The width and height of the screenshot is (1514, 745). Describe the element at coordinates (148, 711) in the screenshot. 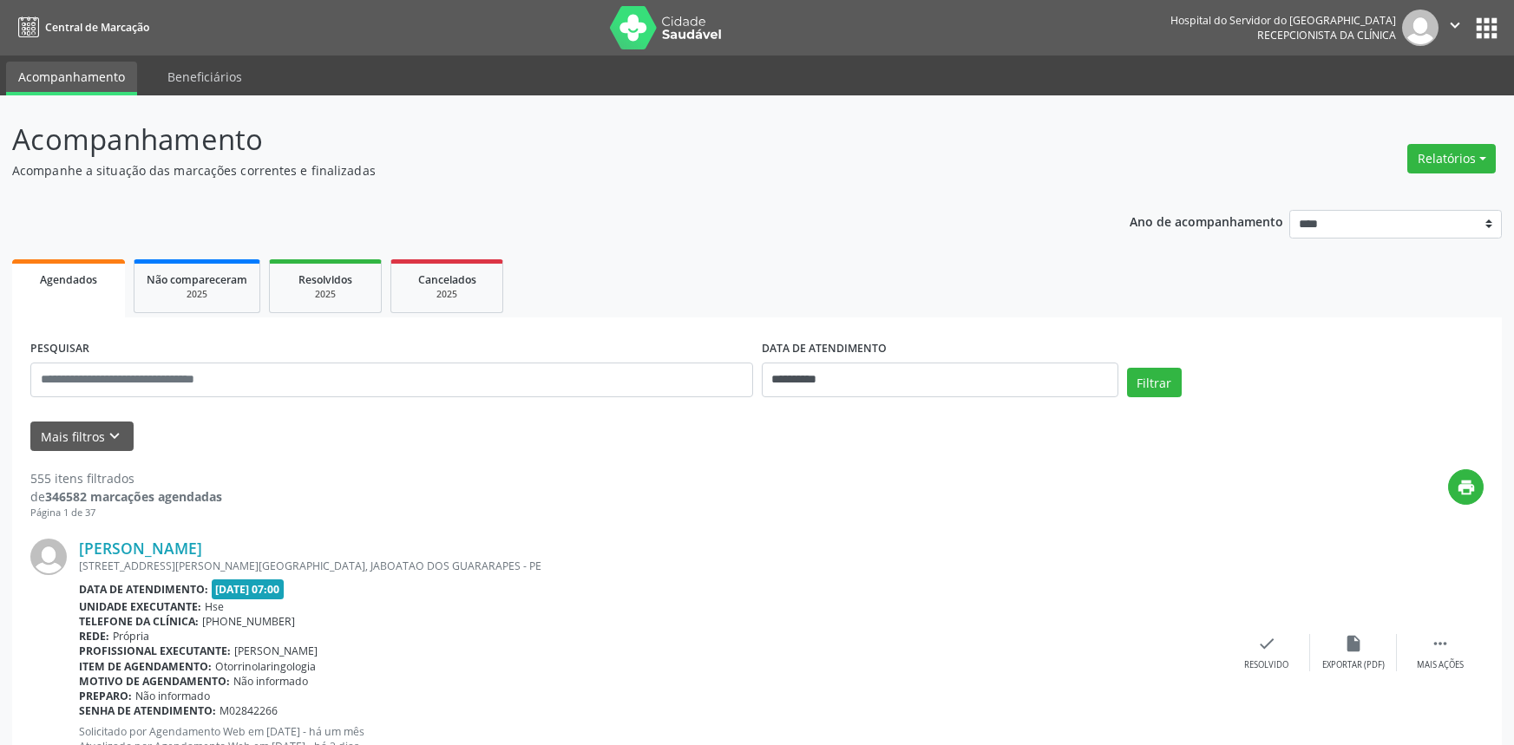

I see `b: Senha de atendimento:` at that location.